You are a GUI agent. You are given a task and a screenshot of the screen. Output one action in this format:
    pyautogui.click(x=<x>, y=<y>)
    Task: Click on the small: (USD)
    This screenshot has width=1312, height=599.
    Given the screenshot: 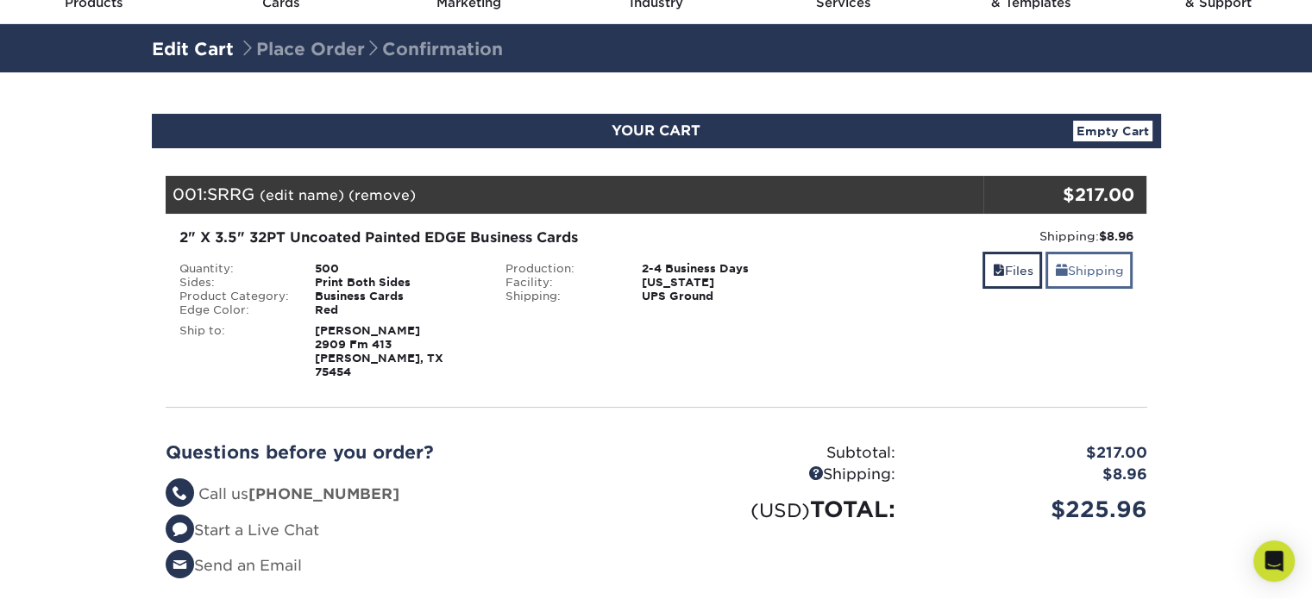 What is the action you would take?
    pyautogui.click(x=780, y=511)
    